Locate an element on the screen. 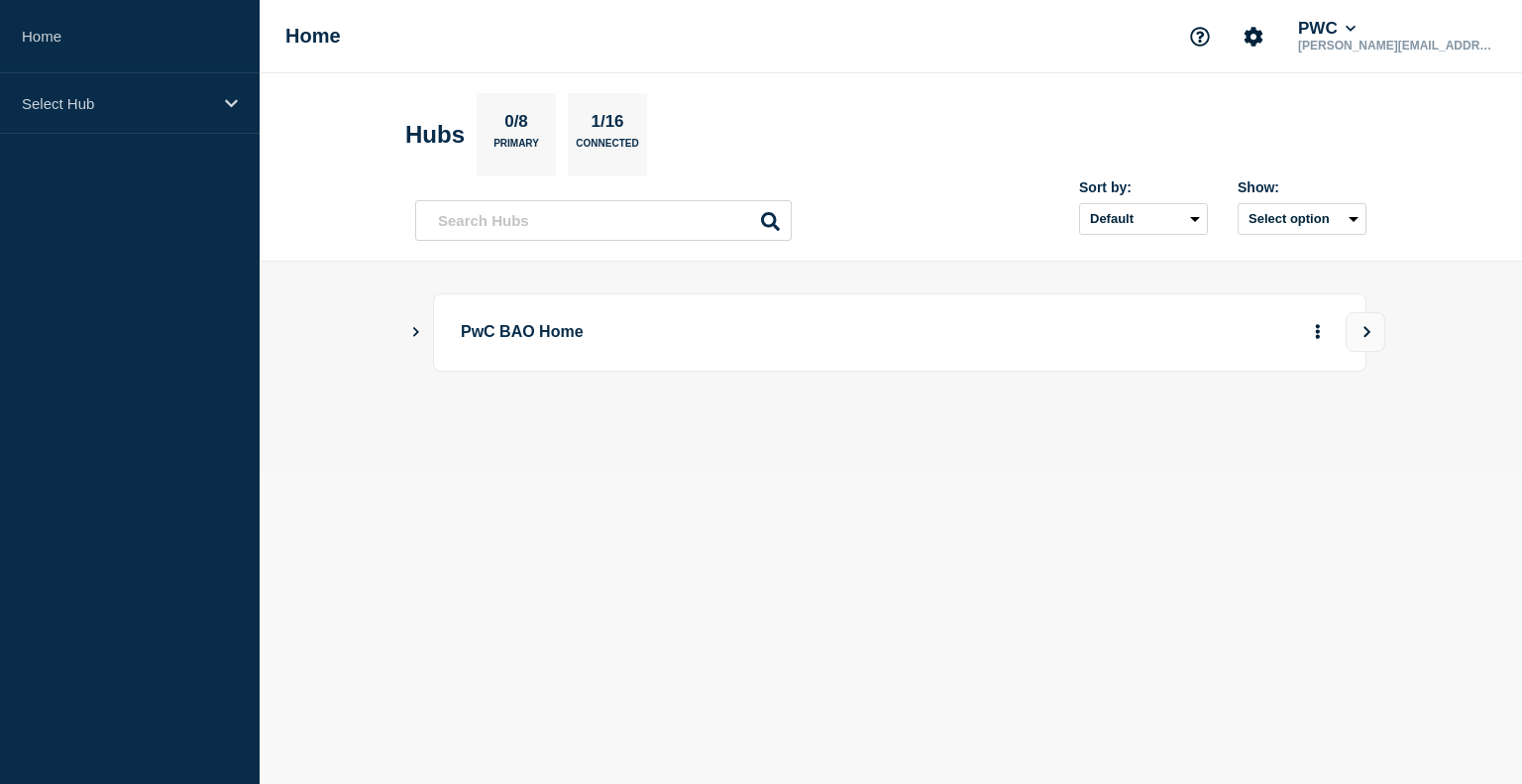 The image size is (1522, 784). button: More actions is located at coordinates (1318, 332).